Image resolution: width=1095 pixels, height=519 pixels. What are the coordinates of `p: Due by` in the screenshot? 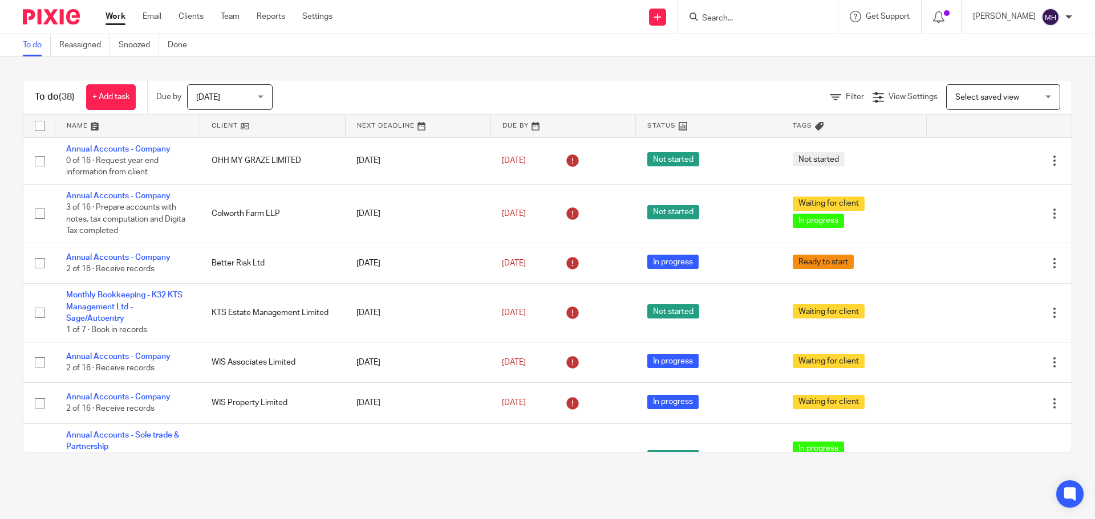 It's located at (169, 97).